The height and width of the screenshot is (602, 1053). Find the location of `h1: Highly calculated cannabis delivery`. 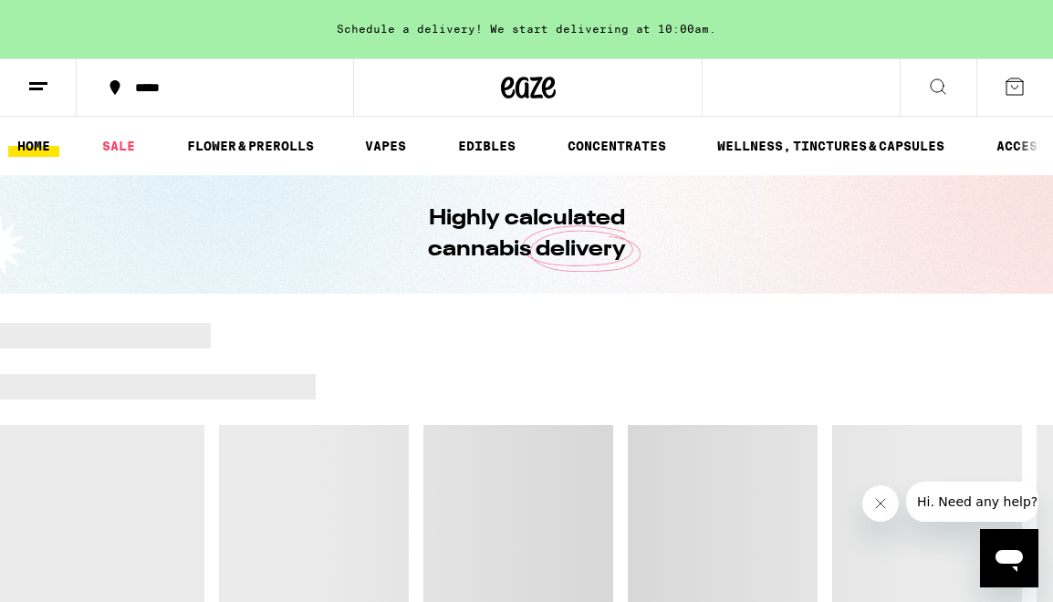

h1: Highly calculated cannabis delivery is located at coordinates (526, 234).